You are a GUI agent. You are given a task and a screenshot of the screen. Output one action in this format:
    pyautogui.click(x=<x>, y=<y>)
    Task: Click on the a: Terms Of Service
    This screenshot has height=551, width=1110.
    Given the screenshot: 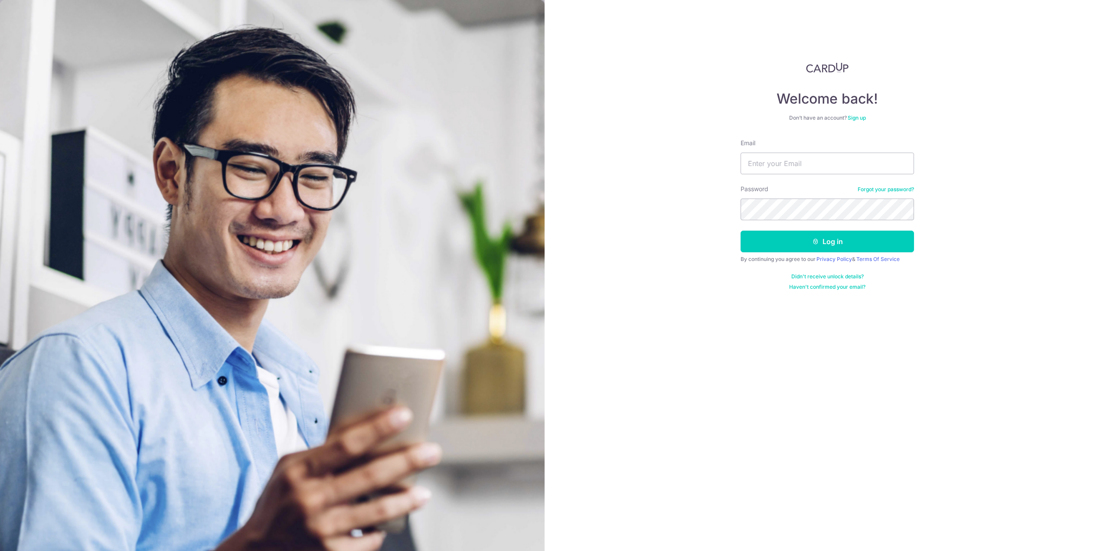 What is the action you would take?
    pyautogui.click(x=878, y=259)
    